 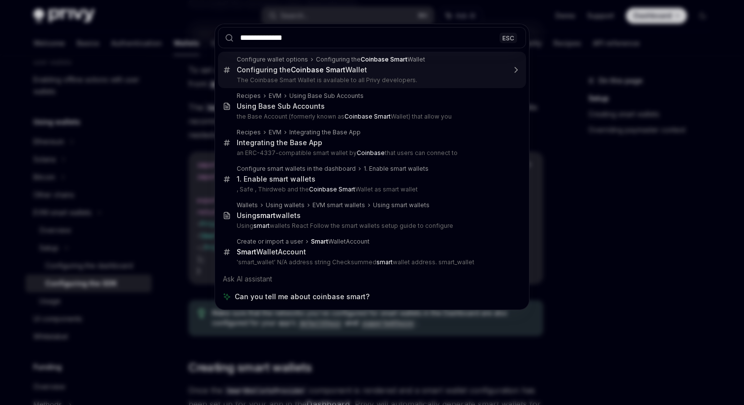 I want to click on div: Wallets, so click(x=247, y=205).